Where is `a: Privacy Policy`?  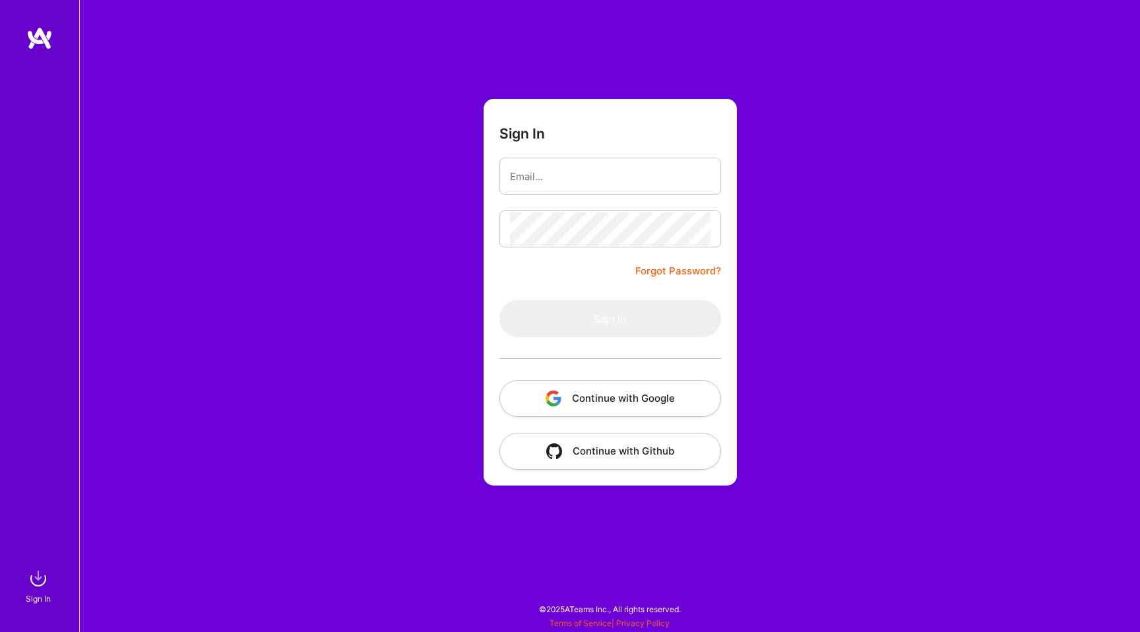 a: Privacy Policy is located at coordinates (642, 623).